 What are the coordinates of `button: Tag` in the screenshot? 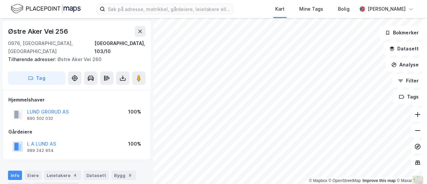 It's located at (37, 78).